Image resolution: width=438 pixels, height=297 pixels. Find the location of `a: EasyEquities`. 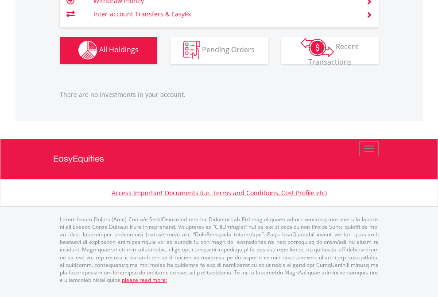

a: EasyEquities is located at coordinates (219, 159).